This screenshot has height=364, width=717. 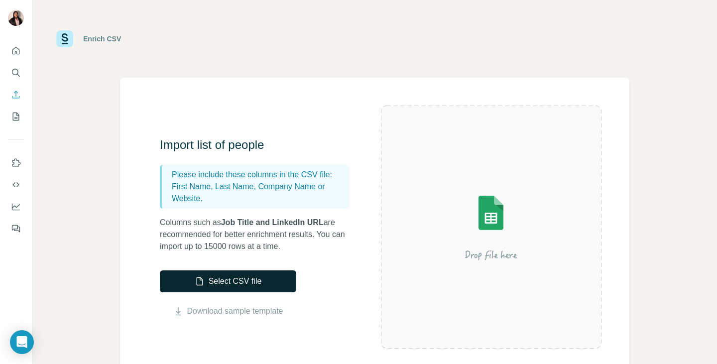 I want to click on p: First Name, Last Name, Company Name or Website., so click(x=258, y=193).